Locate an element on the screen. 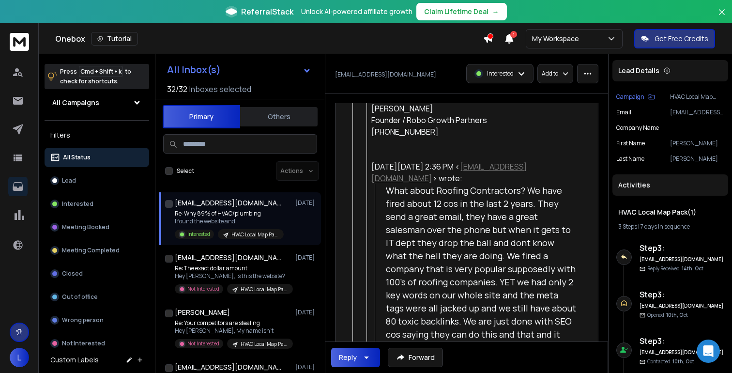 Image resolution: width=732 pixels, height=373 pixels. button: Tutorial is located at coordinates (114, 39).